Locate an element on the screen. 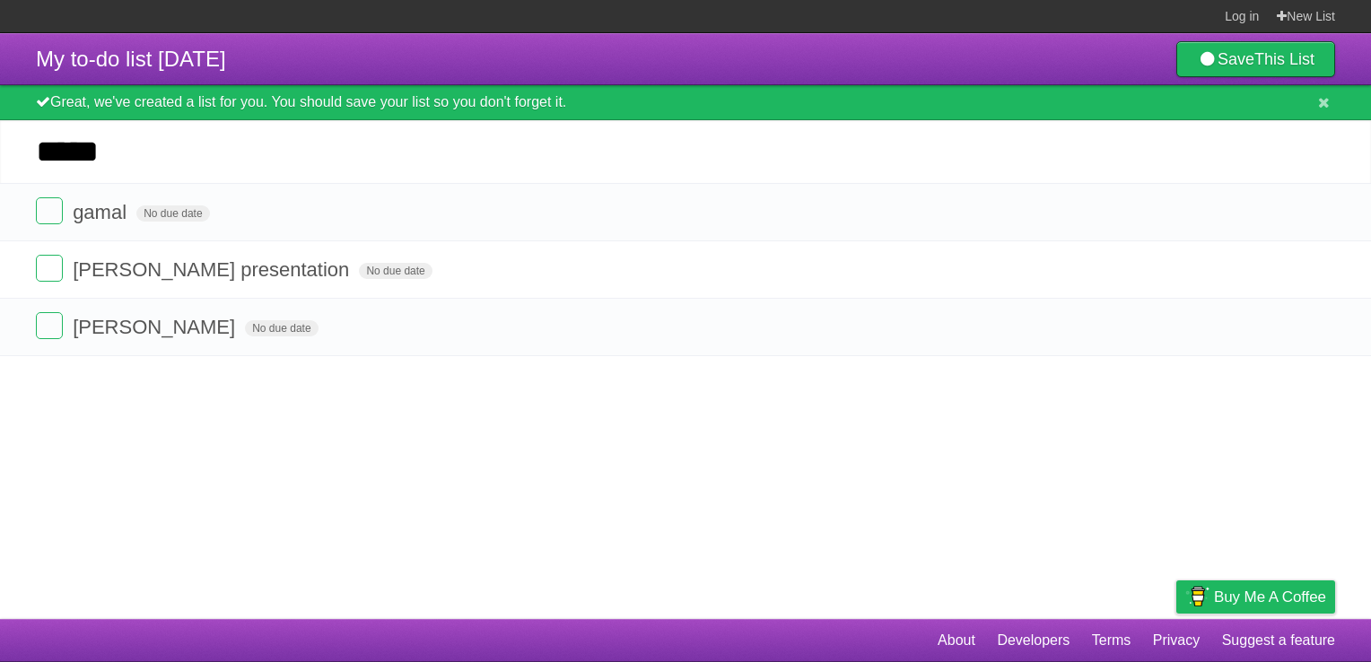  span: Buy me a coffee is located at coordinates (1269, 597).